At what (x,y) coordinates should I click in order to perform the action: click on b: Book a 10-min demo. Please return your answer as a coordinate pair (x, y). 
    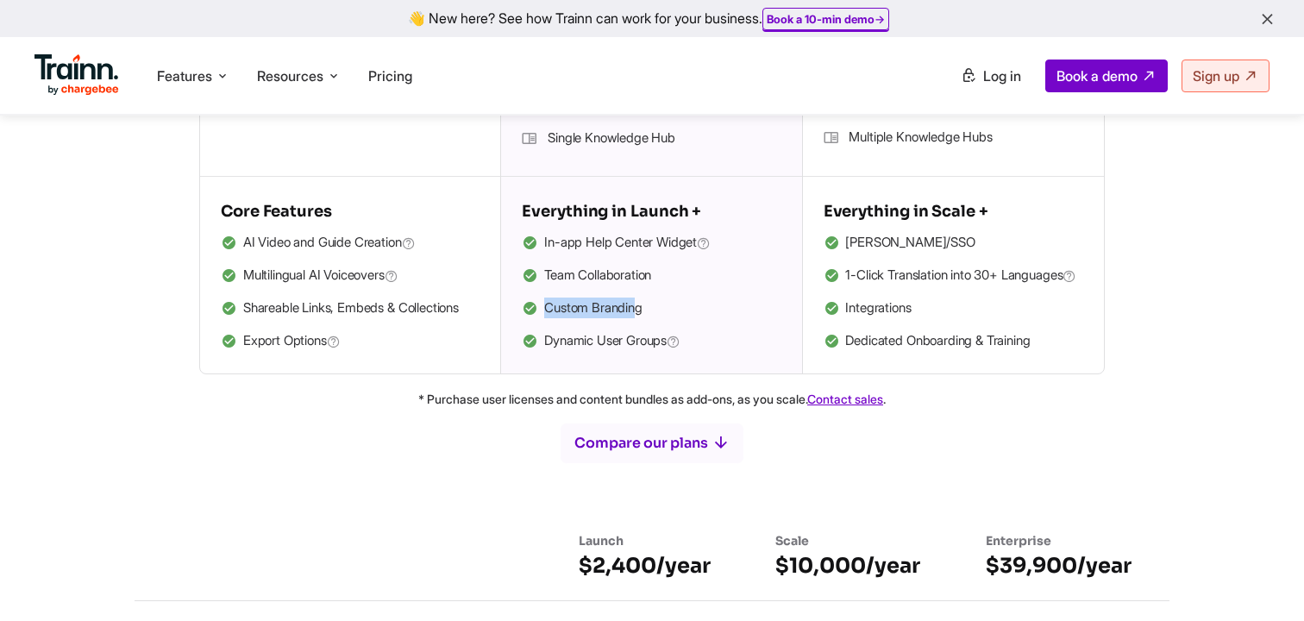
    Looking at the image, I should click on (820, 19).